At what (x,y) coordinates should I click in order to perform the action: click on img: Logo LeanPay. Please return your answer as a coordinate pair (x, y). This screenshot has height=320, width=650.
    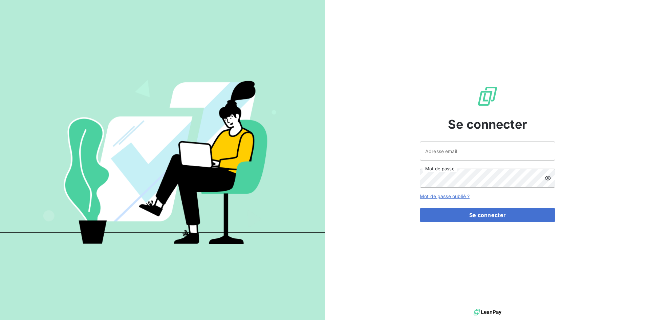
    Looking at the image, I should click on (488, 96).